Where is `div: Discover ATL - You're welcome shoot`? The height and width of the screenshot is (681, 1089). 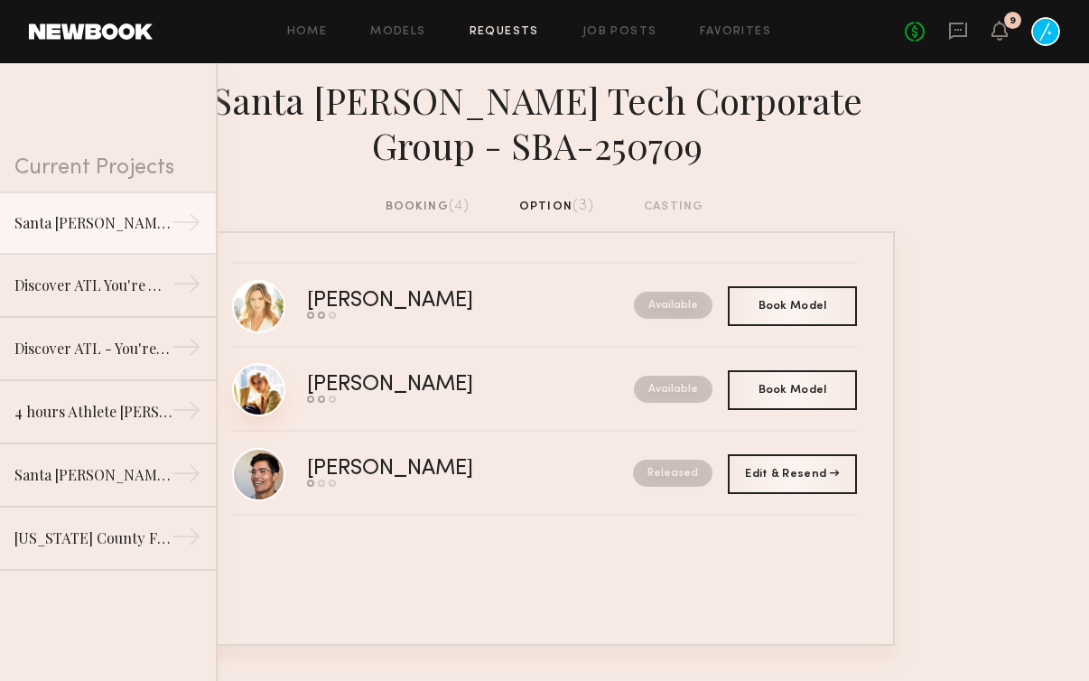
div: Discover ATL - You're welcome shoot is located at coordinates (93, 348).